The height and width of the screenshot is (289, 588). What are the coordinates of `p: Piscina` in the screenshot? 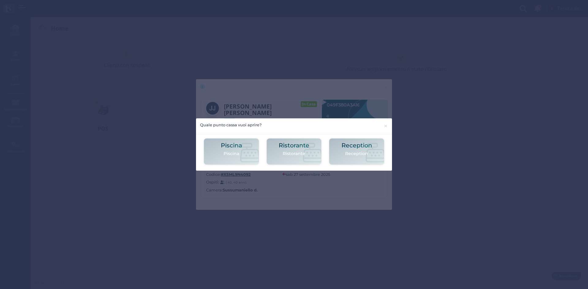 It's located at (231, 154).